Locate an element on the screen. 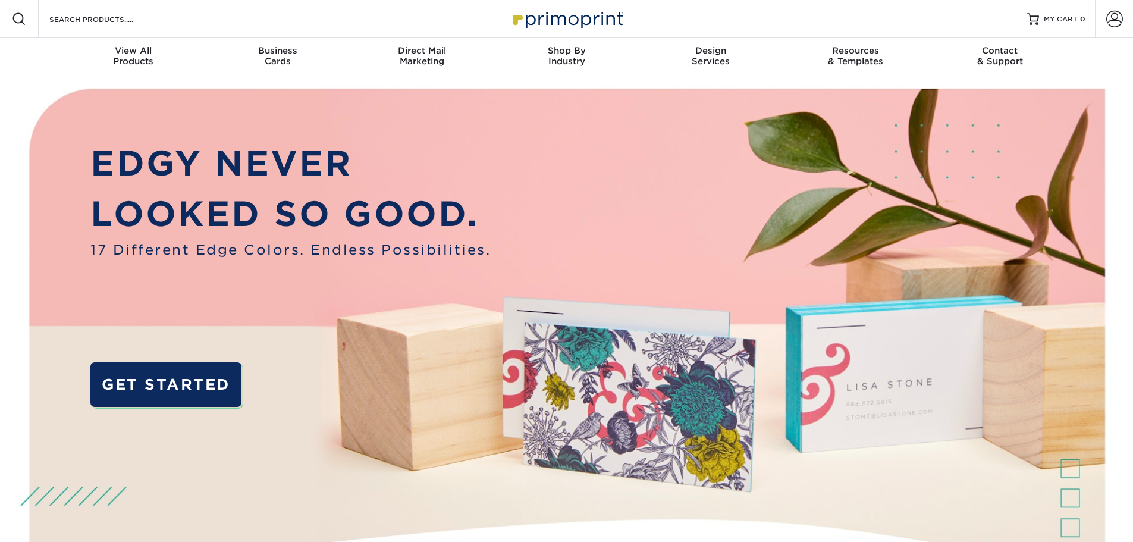  a: View AllProducts is located at coordinates (133, 57).